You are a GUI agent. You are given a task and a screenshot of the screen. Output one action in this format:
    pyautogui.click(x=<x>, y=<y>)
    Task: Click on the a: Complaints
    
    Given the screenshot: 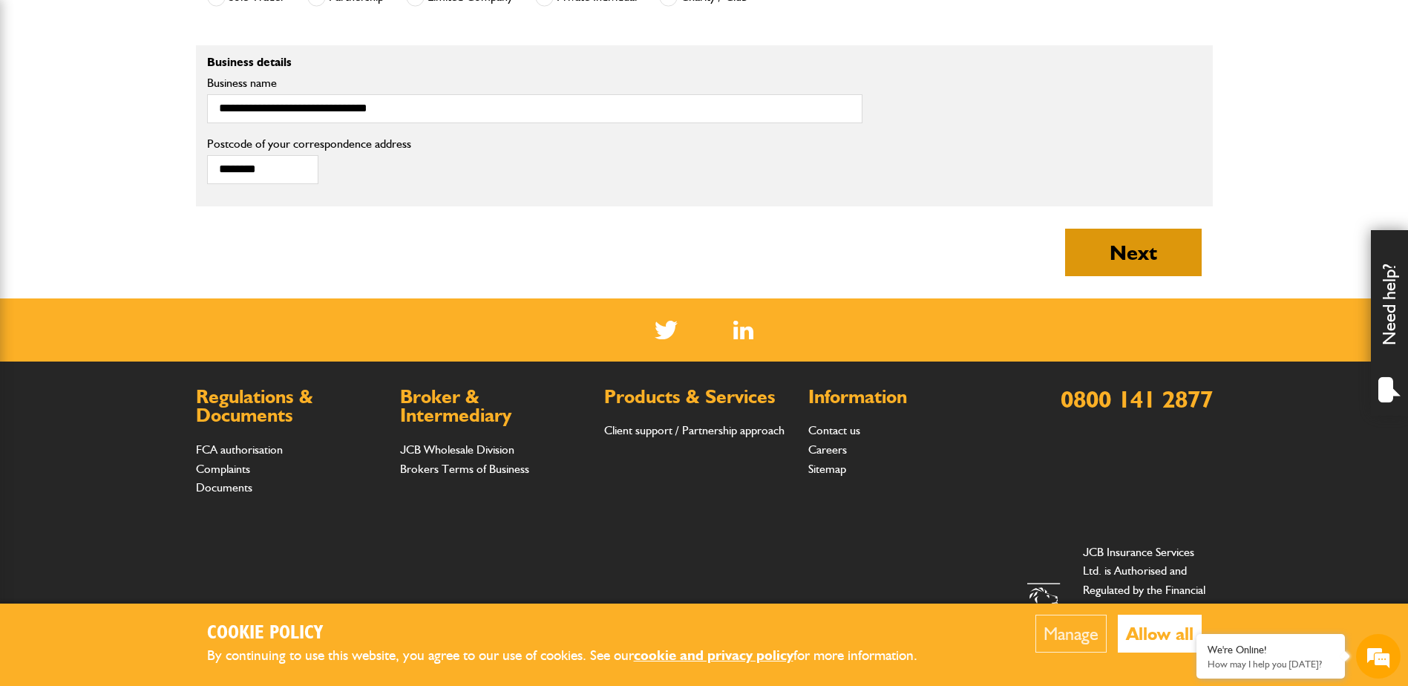 What is the action you would take?
    pyautogui.click(x=223, y=468)
    